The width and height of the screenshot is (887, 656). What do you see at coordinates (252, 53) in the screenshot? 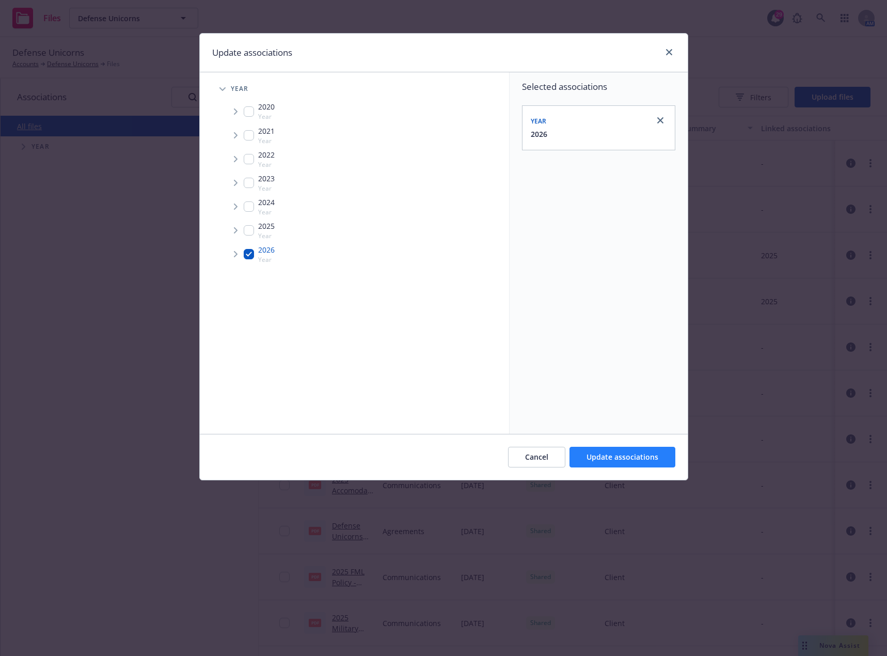
I see `h1: Update associations` at bounding box center [252, 53].